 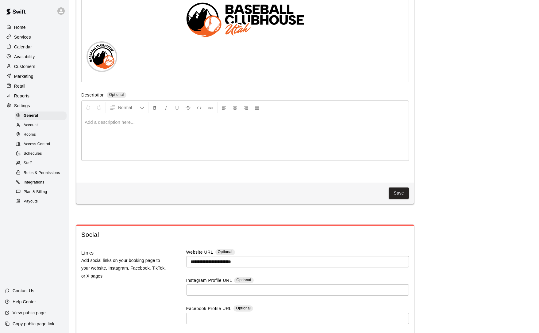 I want to click on button: Justify Align, so click(x=257, y=108).